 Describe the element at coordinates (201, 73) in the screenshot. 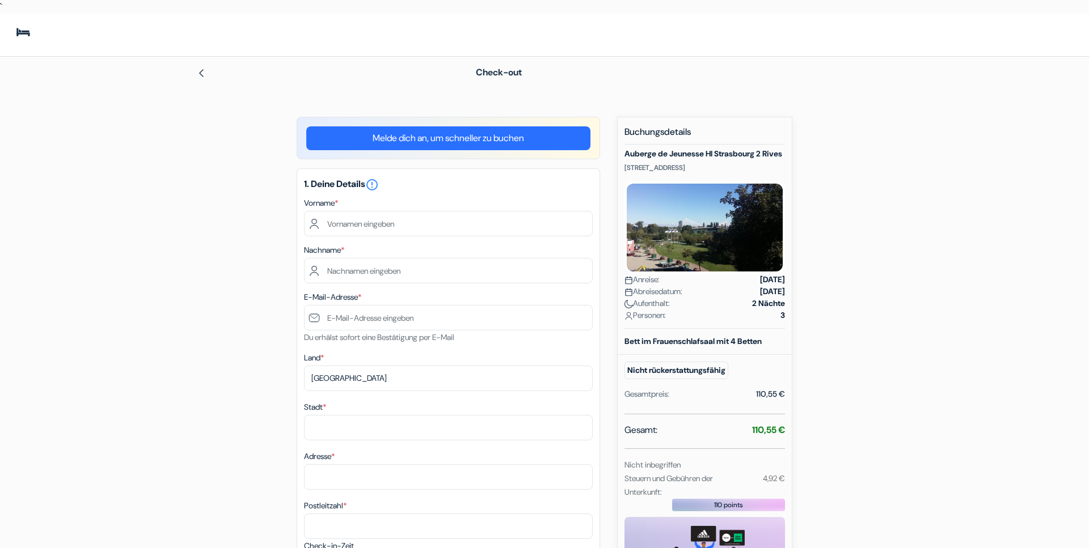

I see `img: left_arrow.svg` at that location.